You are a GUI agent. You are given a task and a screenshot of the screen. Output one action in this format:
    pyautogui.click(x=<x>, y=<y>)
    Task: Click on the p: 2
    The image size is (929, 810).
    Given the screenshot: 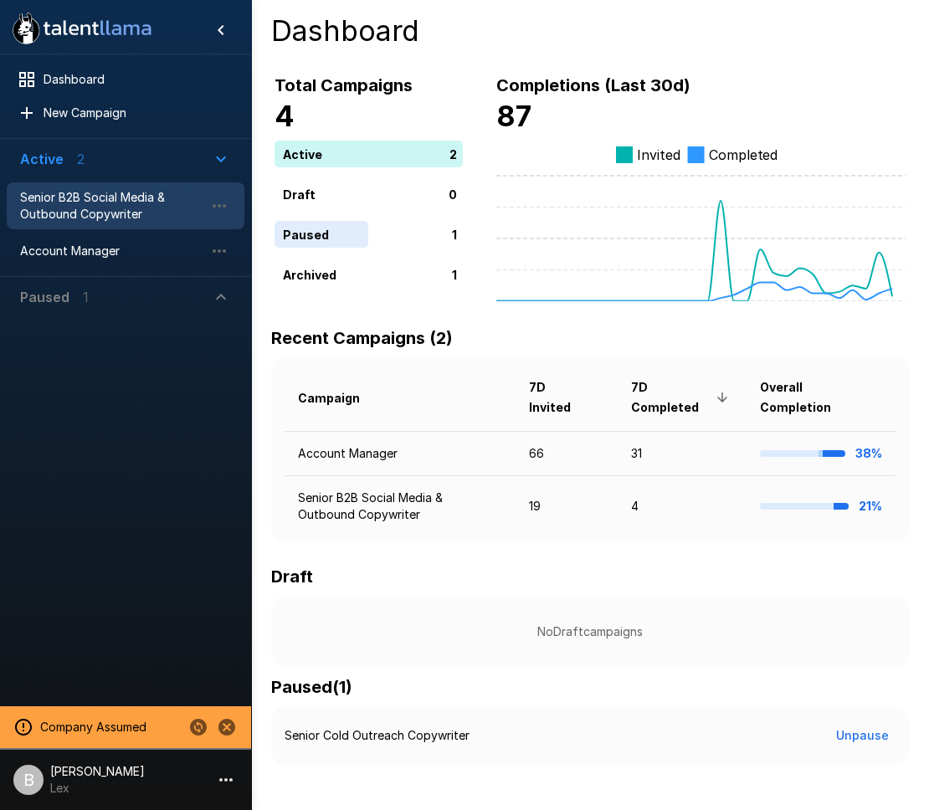 What is the action you would take?
    pyautogui.click(x=453, y=153)
    